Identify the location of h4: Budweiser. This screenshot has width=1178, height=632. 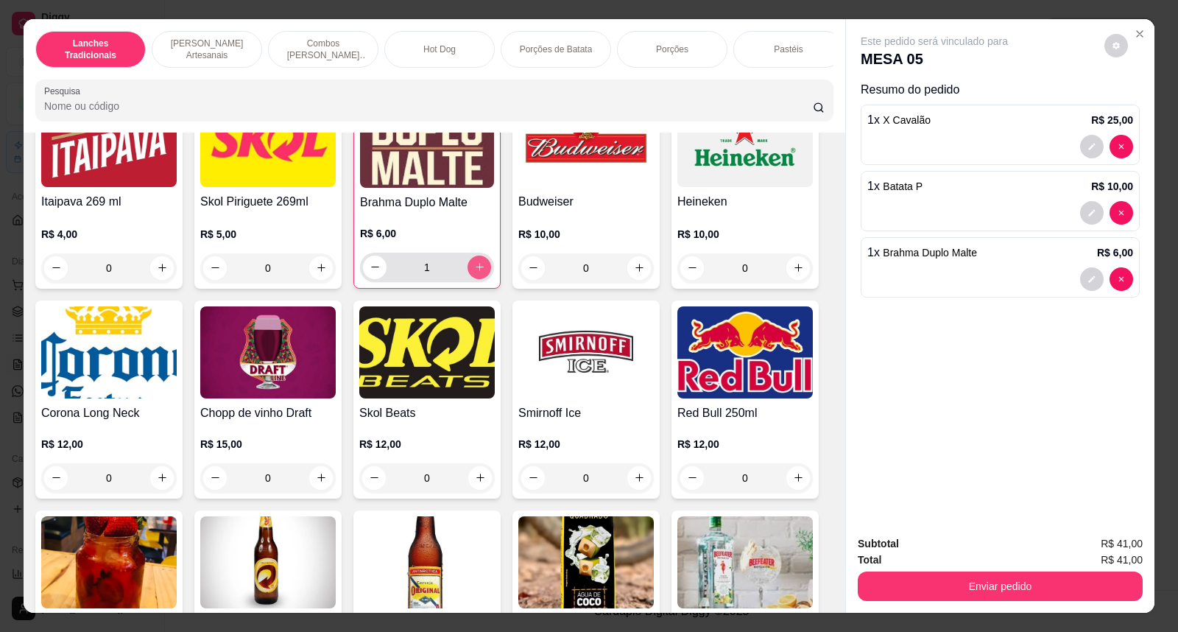
(586, 202).